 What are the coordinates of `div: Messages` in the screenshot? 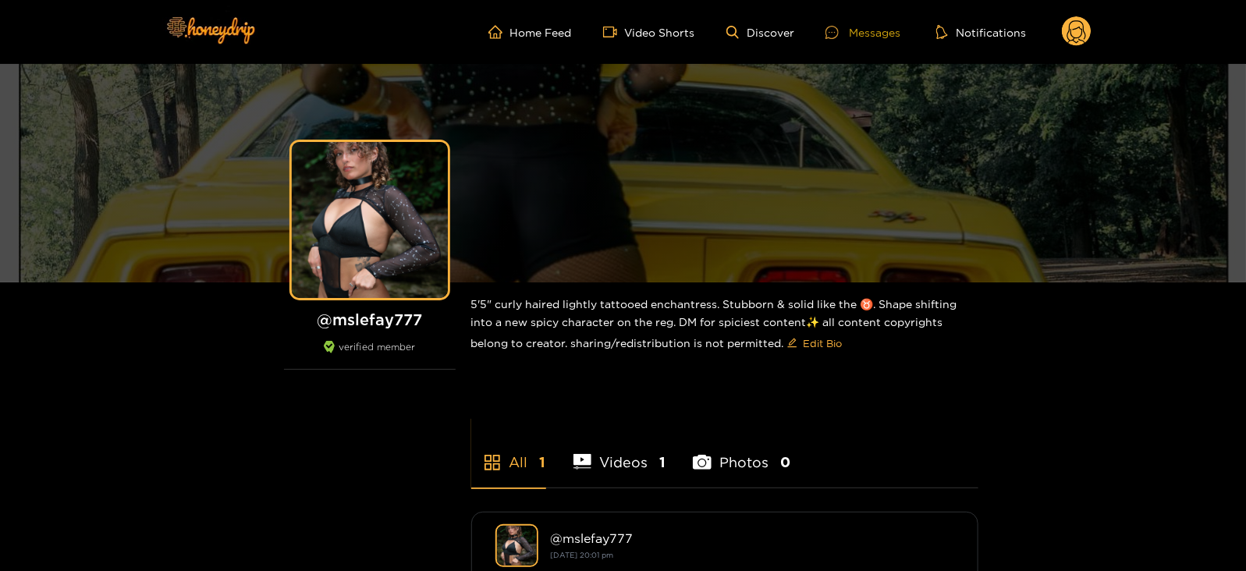 It's located at (863, 32).